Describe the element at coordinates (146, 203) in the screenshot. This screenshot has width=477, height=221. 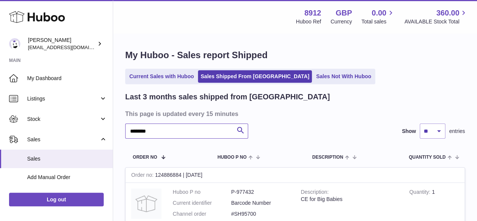
I see `img: no-photo.jpg` at that location.